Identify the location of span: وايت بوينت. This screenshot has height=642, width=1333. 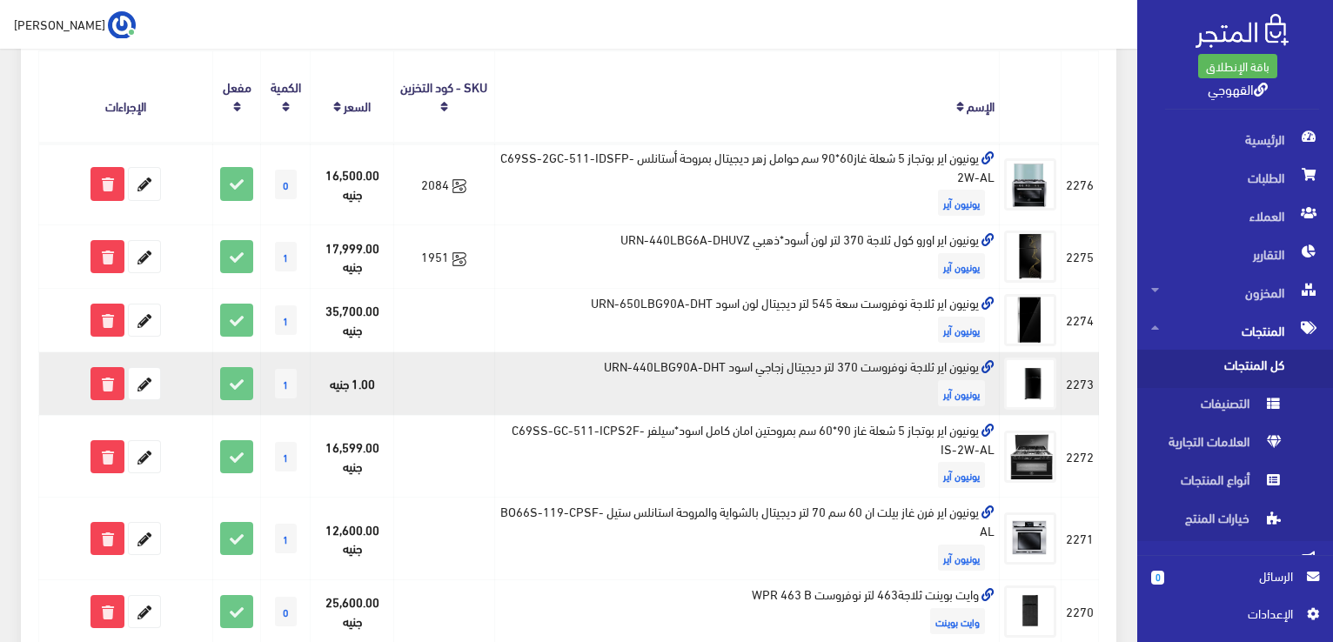
(957, 621).